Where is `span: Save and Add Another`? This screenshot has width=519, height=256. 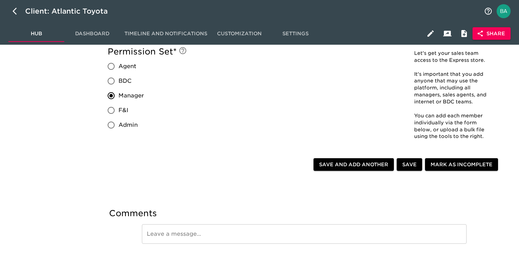
span: Save and Add Another is located at coordinates (354, 165).